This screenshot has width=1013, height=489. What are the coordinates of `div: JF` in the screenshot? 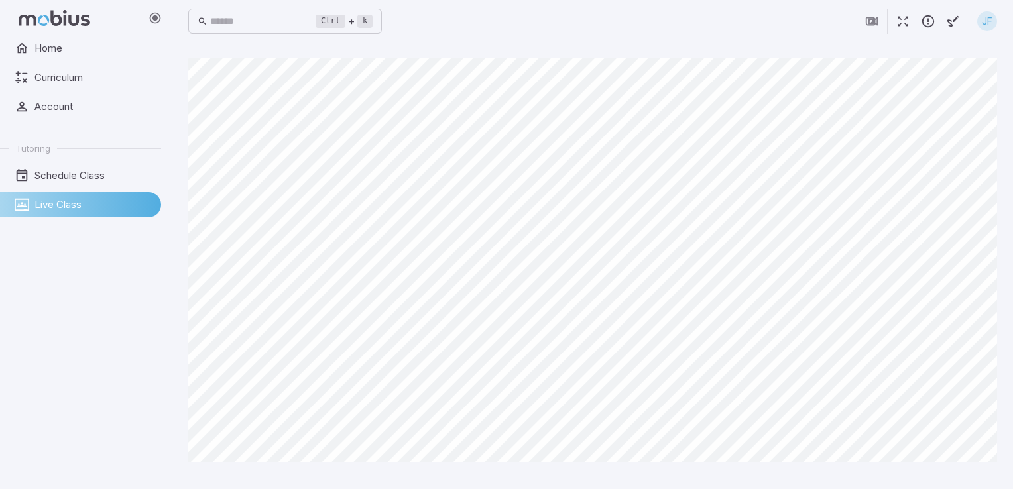 It's located at (987, 21).